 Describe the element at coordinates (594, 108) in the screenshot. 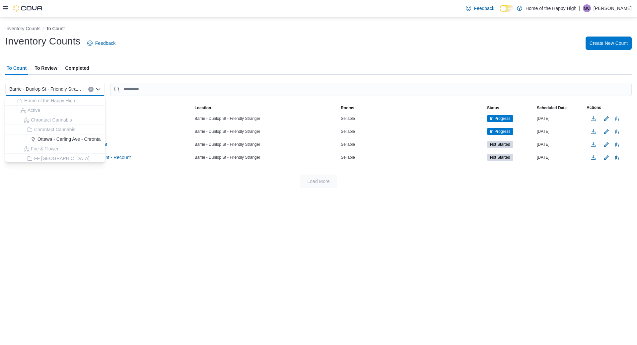

I see `span: Actions` at that location.